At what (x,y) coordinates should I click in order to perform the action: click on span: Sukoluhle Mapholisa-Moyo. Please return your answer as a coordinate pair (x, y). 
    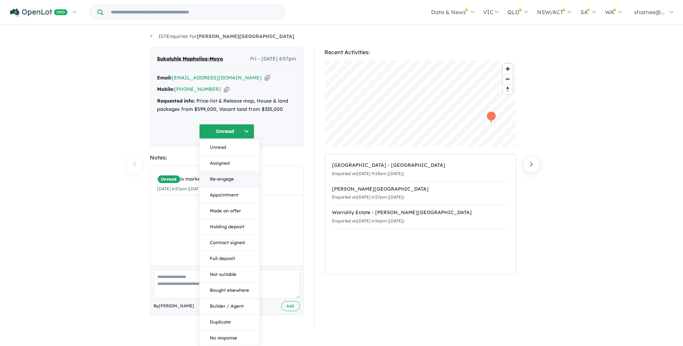
    Looking at the image, I should click on (190, 59).